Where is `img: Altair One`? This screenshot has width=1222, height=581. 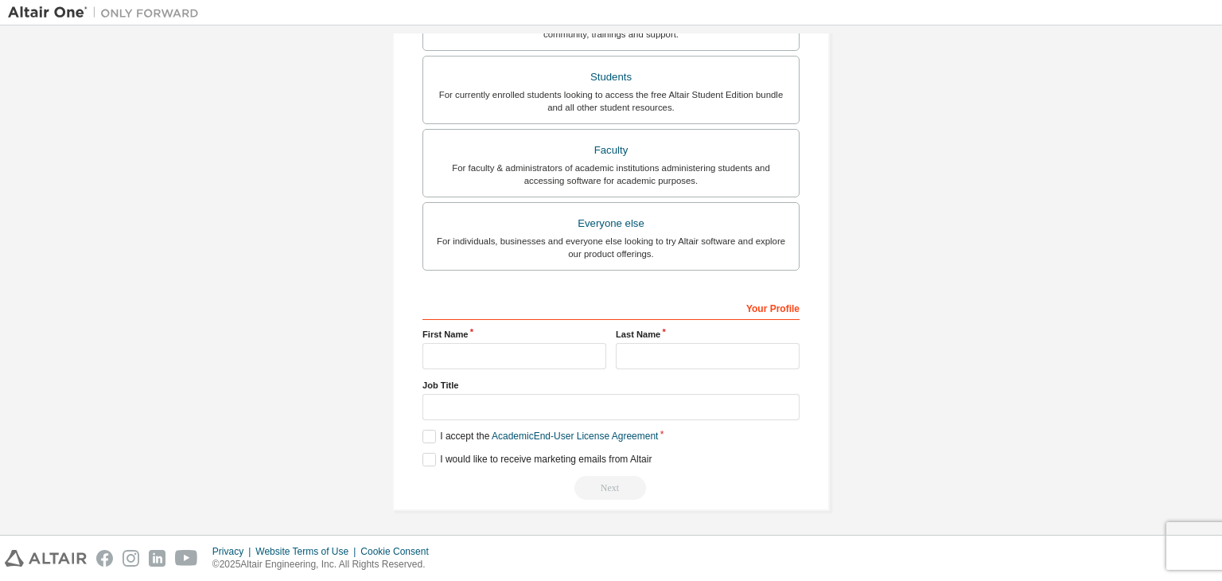
img: Altair One is located at coordinates (107, 13).